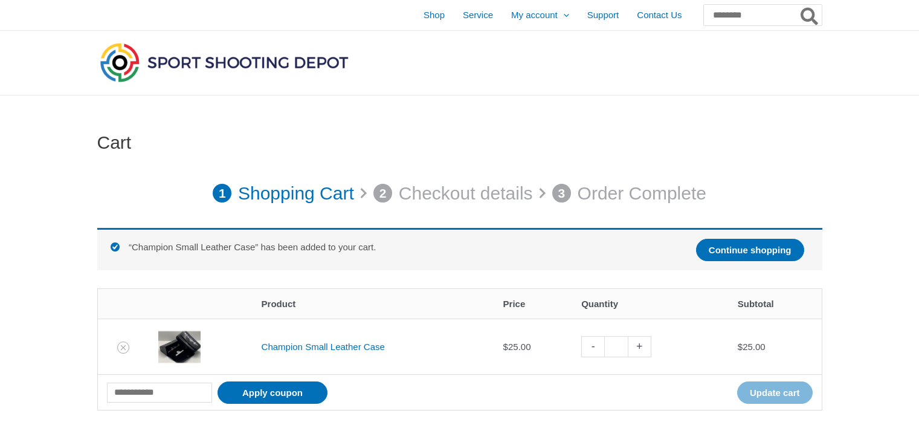 The width and height of the screenshot is (919, 425). I want to click on span: 2, so click(383, 193).